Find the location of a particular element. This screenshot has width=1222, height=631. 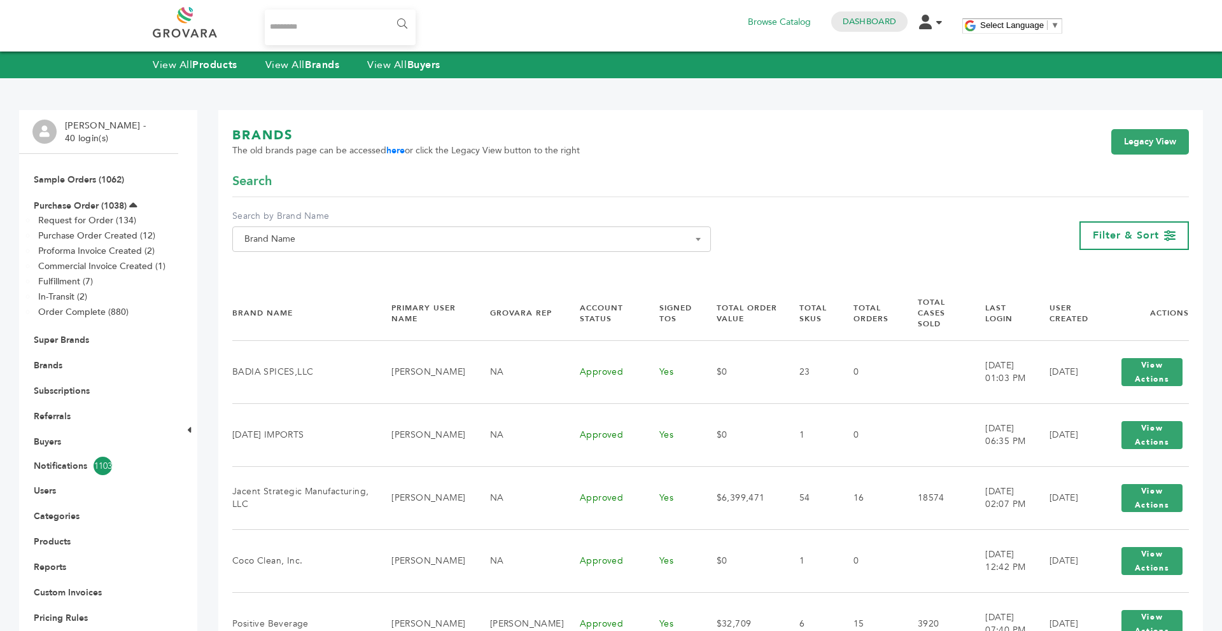

span: 1103 is located at coordinates (102, 466).